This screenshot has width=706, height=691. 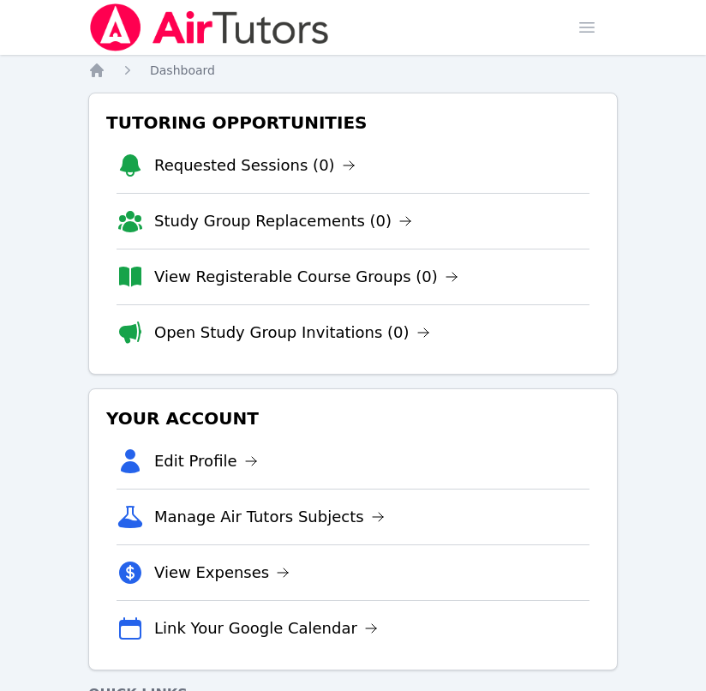 What do you see at coordinates (353, 418) in the screenshot?
I see `h3: Your Account` at bounding box center [353, 418].